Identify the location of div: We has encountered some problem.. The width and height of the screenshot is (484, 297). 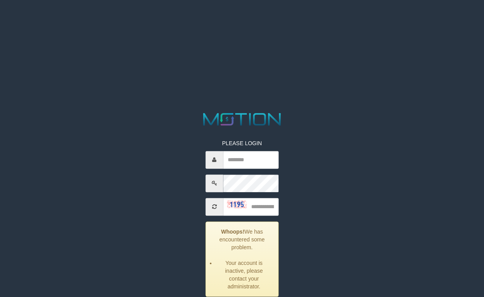
(242, 259).